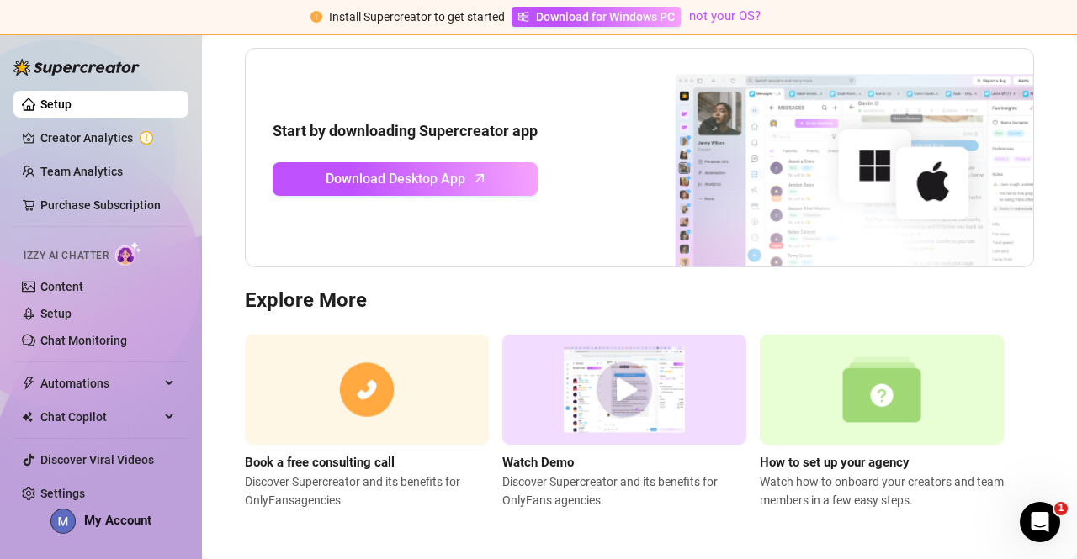 Image resolution: width=1077 pixels, height=559 pixels. What do you see at coordinates (66, 256) in the screenshot?
I see `span: Izzy AI Chatter` at bounding box center [66, 256].